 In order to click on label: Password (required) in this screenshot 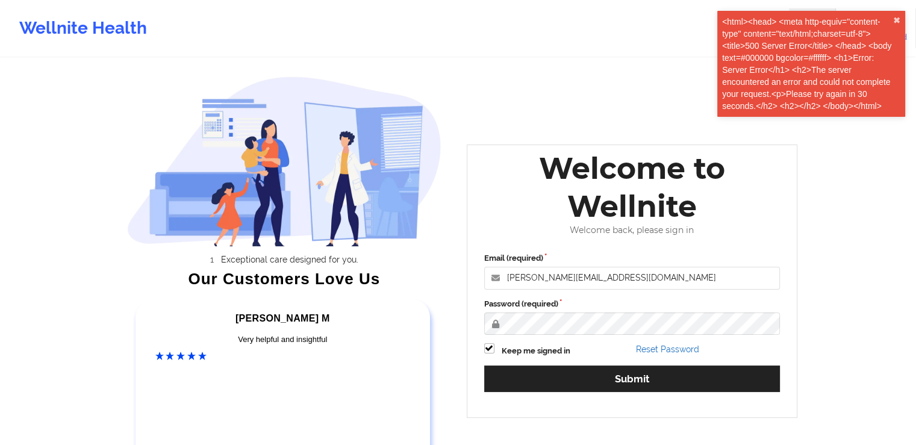, I will do `click(633, 304)`.